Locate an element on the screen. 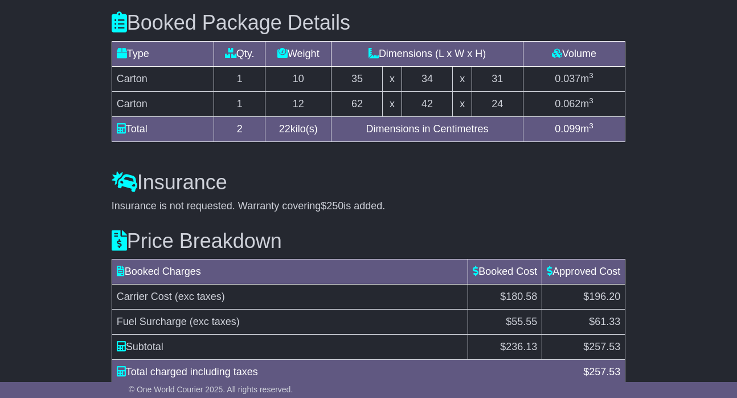 This screenshot has height=398, width=737. span: Fuel Surcharge is located at coordinates (152, 321).